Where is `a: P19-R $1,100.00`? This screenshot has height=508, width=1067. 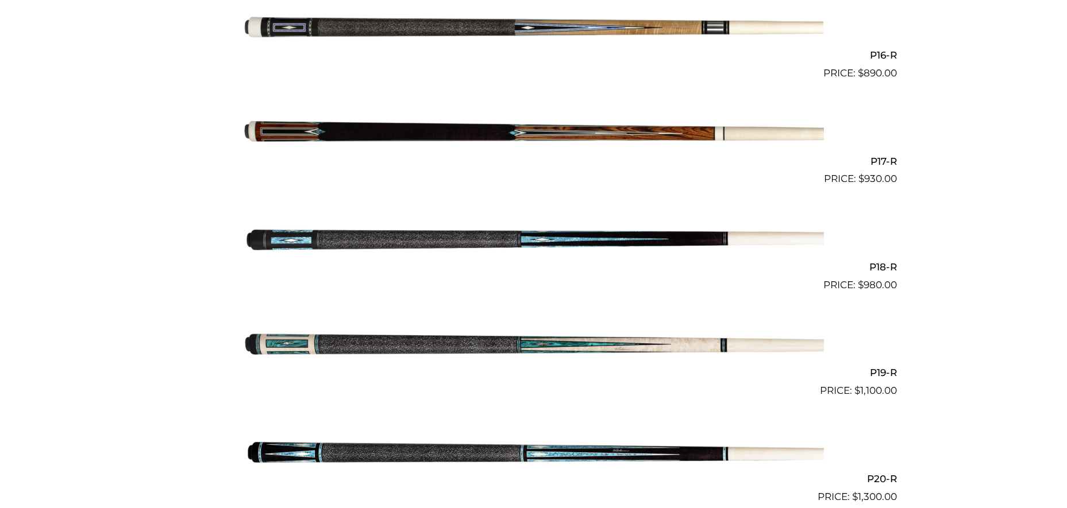
a: P19-R $1,100.00 is located at coordinates (534, 348).